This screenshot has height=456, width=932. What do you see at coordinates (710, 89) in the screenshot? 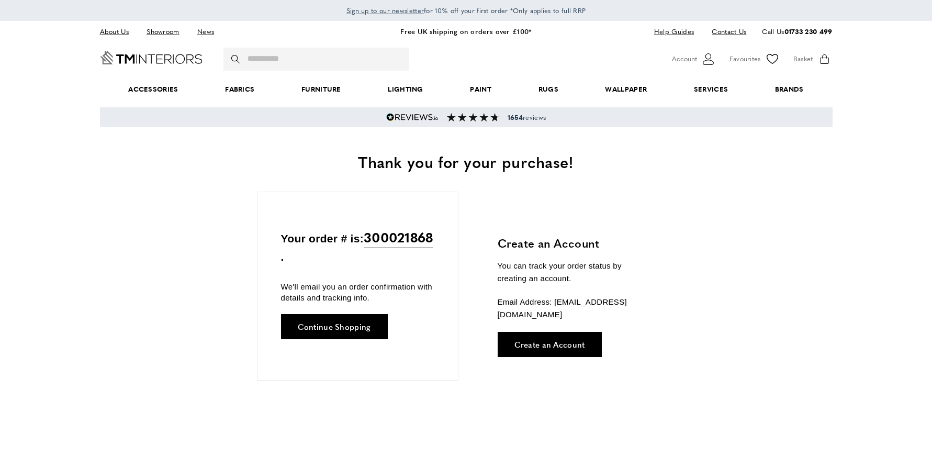
I see `a: Services` at bounding box center [710, 89].